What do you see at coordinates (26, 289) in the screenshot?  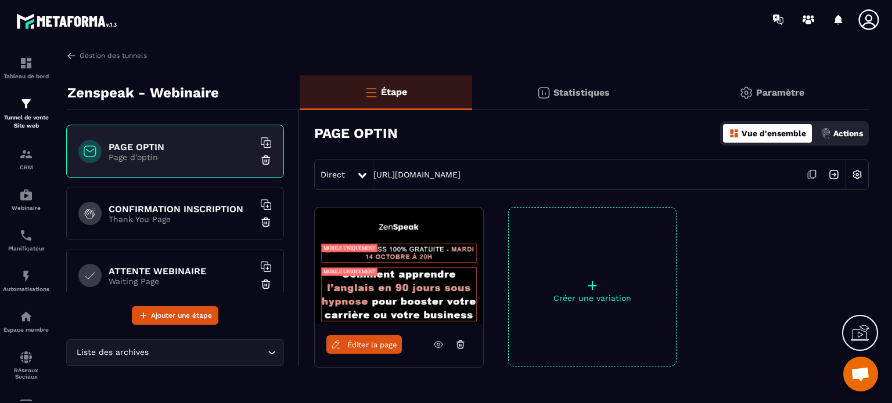 I see `p: Automatisations` at bounding box center [26, 289].